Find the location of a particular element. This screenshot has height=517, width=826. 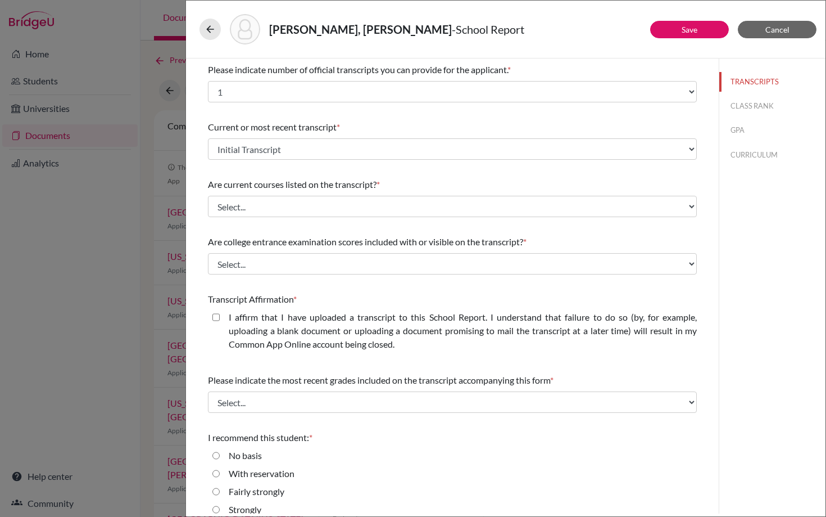

label: With reservation is located at coordinates (261, 473).